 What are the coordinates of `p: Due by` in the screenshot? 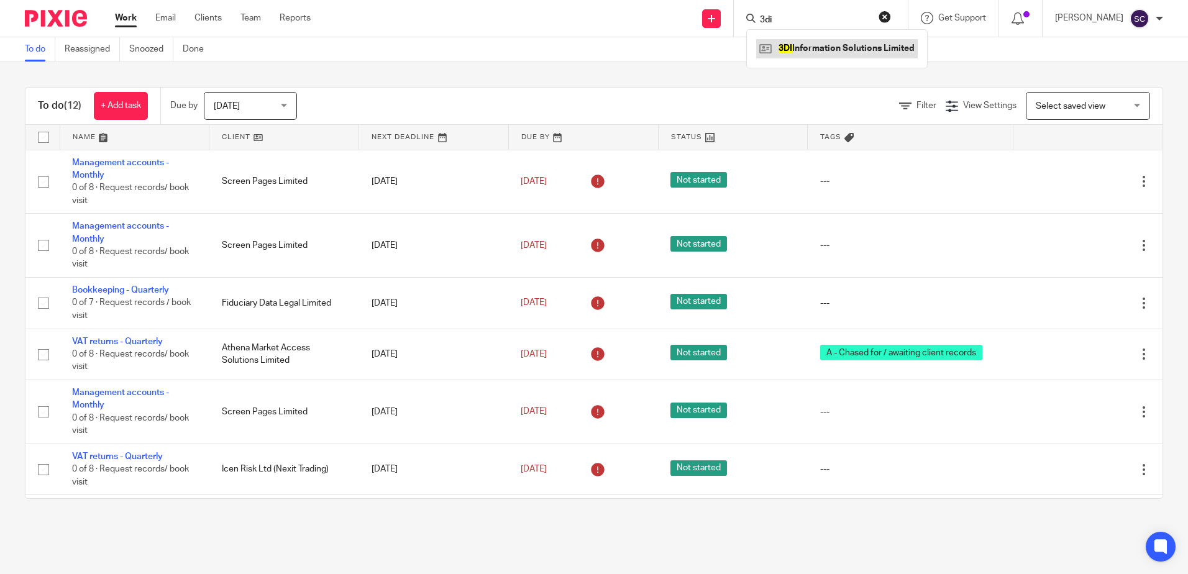 It's located at (184, 106).